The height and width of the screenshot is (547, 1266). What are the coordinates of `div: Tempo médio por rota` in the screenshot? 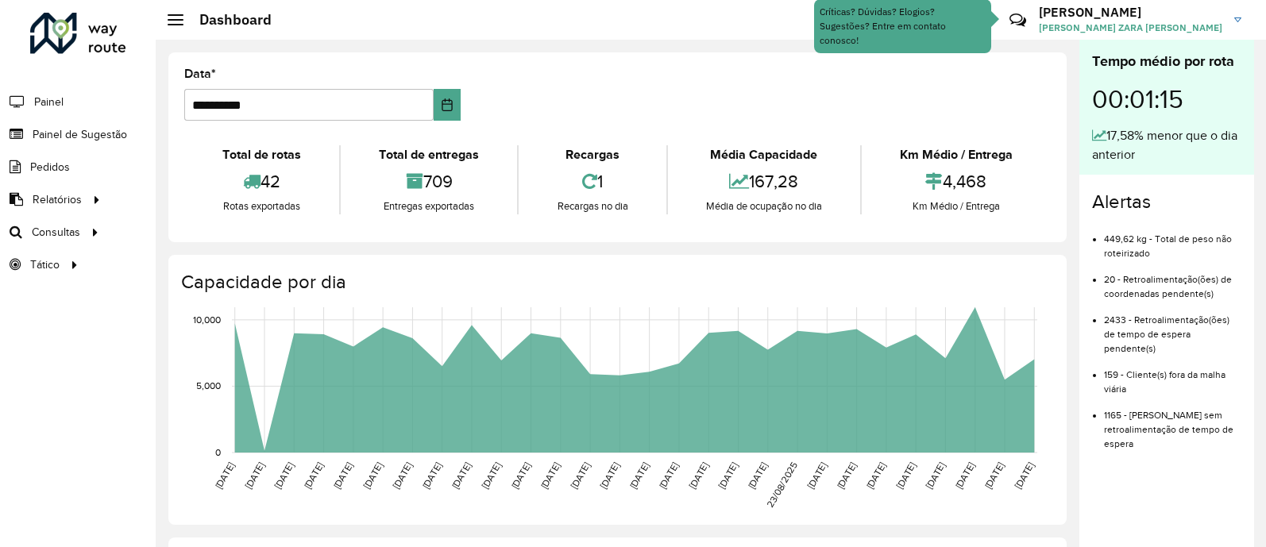 It's located at (1167, 61).